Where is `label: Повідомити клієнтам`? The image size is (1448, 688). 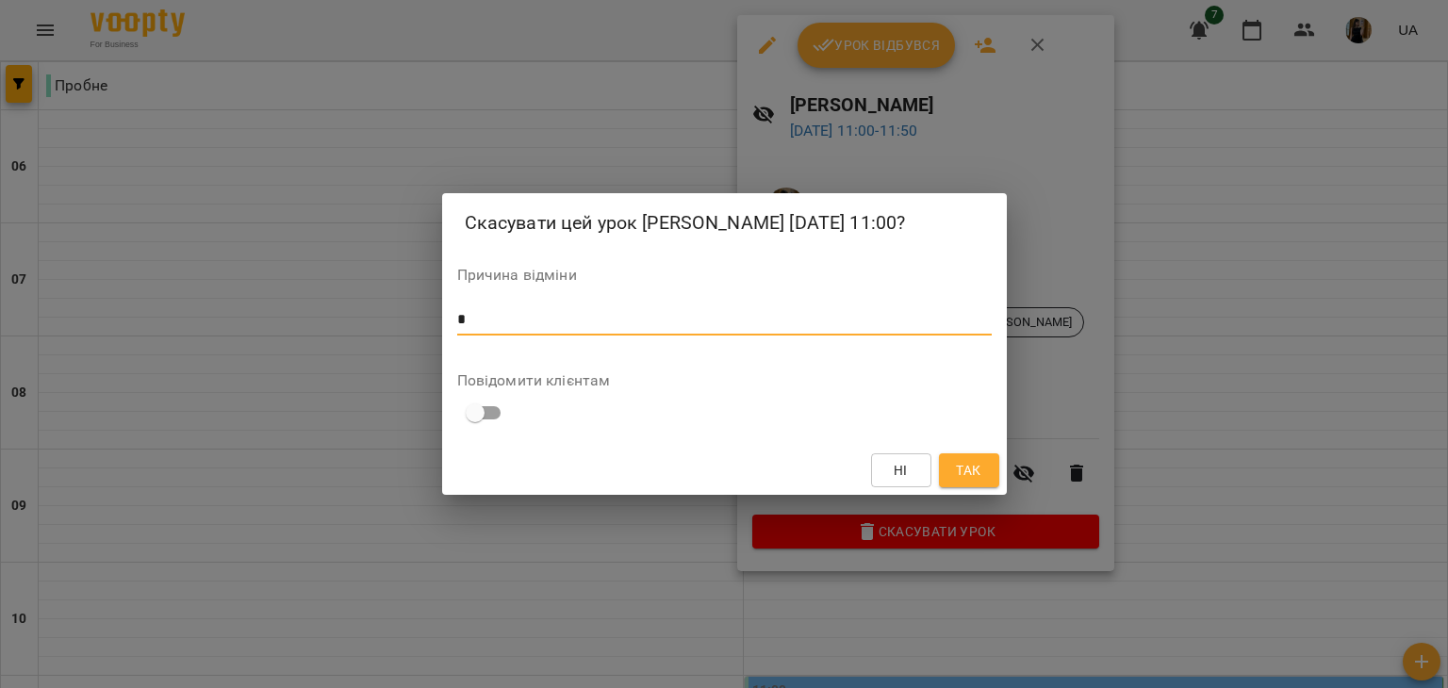 label: Повідомити клієнтам is located at coordinates (724, 381).